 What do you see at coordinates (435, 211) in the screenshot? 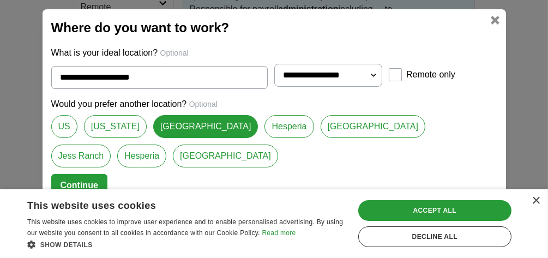
I see `div: Accept all` at bounding box center [435, 211].